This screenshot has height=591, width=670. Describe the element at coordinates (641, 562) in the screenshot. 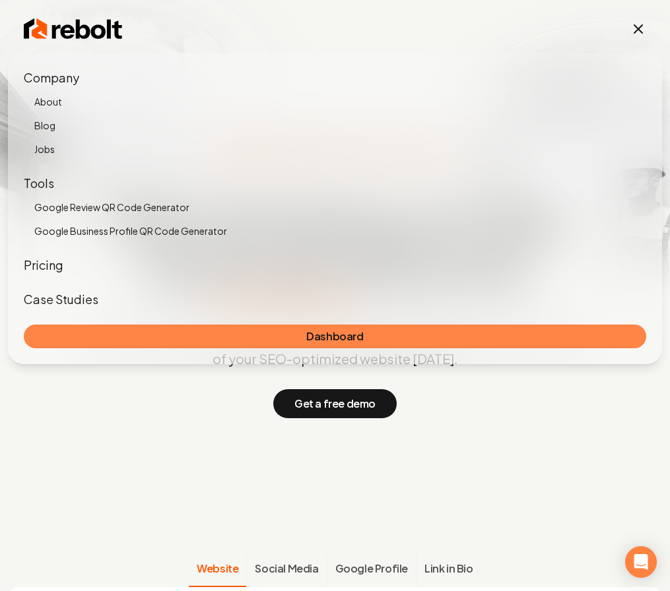

I see `div: Open Intercom Messenger` at that location.